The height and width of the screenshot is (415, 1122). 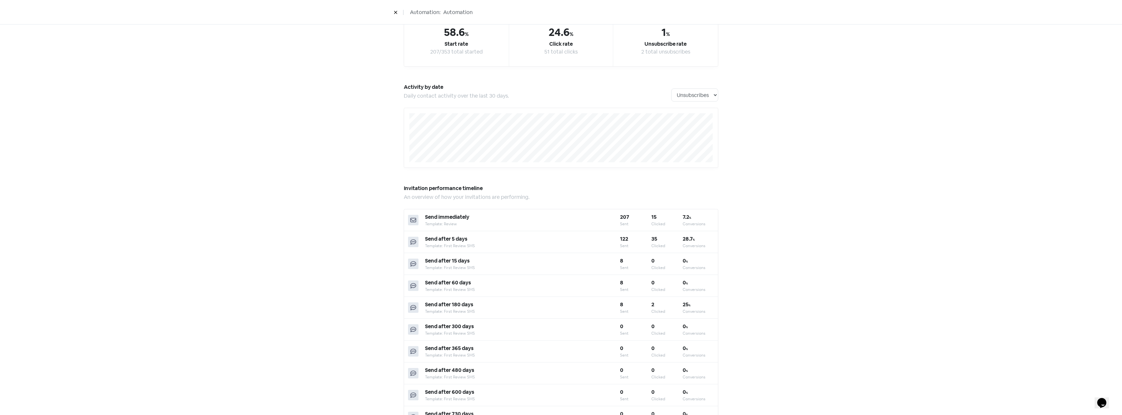 What do you see at coordinates (447, 260) in the screenshot?
I see `span: Send after 15 days` at bounding box center [447, 260].